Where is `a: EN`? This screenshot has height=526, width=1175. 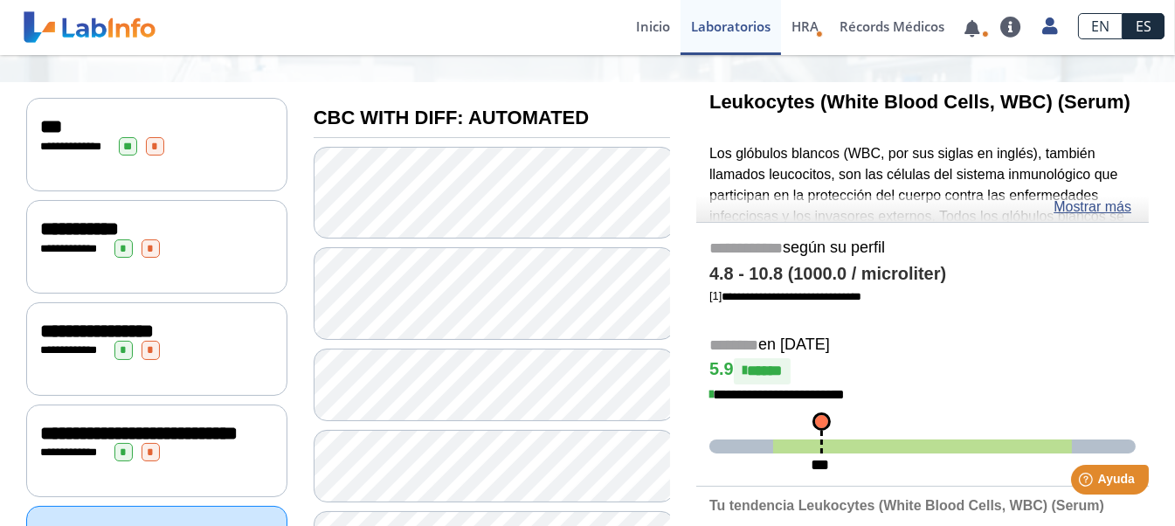
a: EN is located at coordinates (1100, 26).